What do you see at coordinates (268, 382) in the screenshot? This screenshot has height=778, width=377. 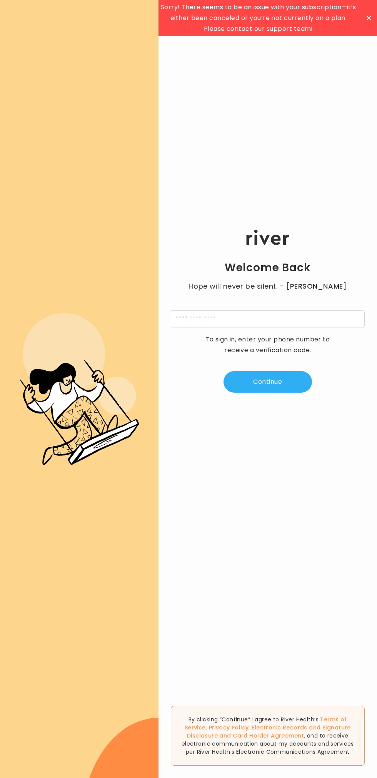 I see `button: Continue` at bounding box center [268, 382].